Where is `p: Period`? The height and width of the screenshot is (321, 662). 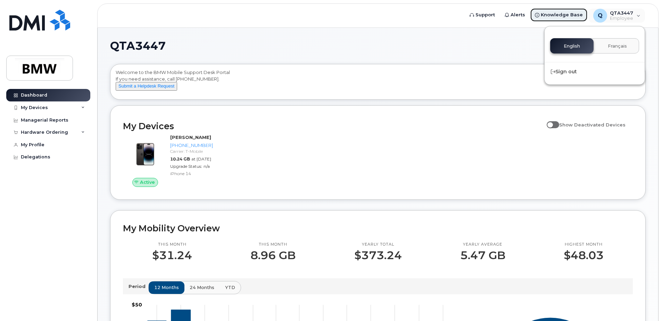
p: Period is located at coordinates (138, 286).